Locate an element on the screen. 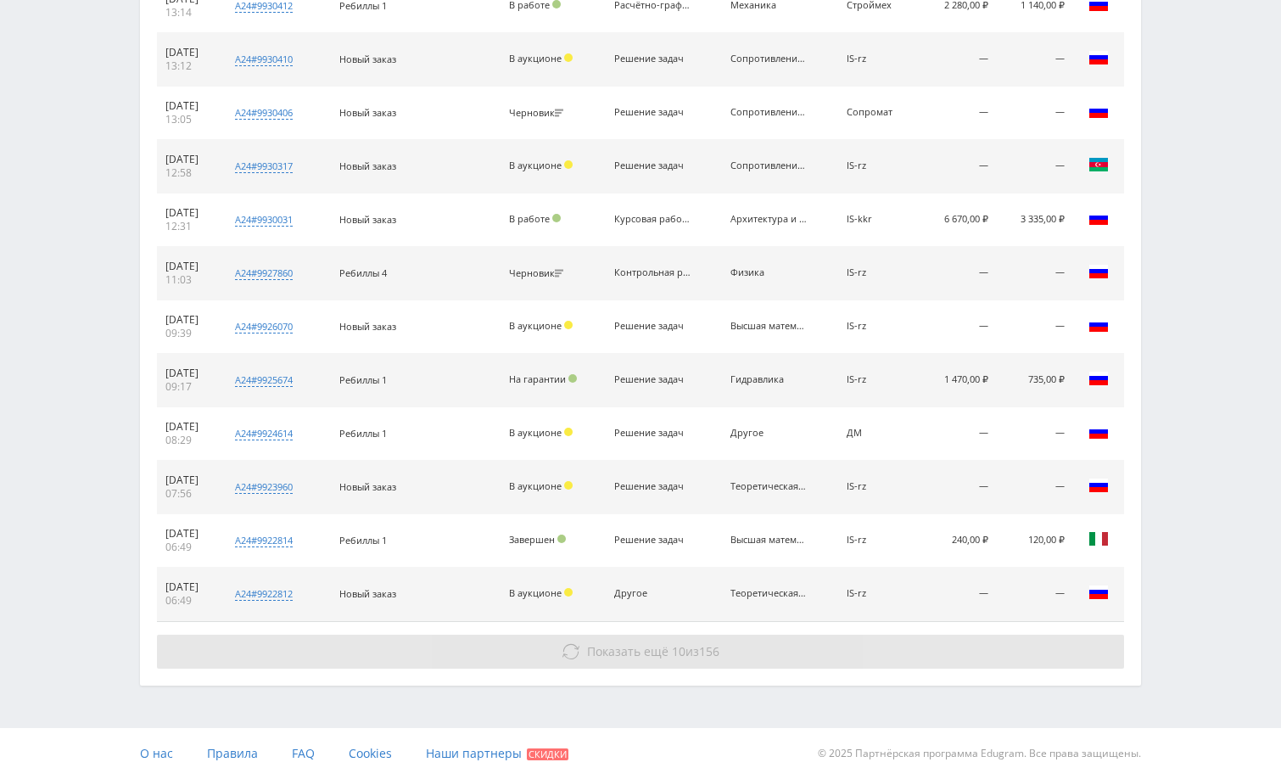  div: a24#9925674 is located at coordinates (264, 380).